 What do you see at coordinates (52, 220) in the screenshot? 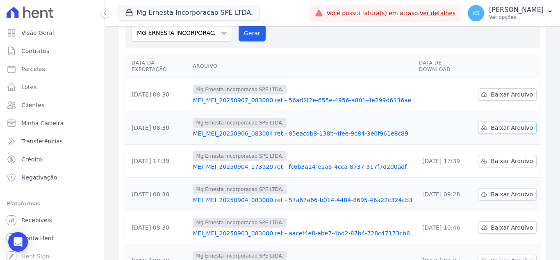
I see `a: Recebíveis` at bounding box center [52, 220].